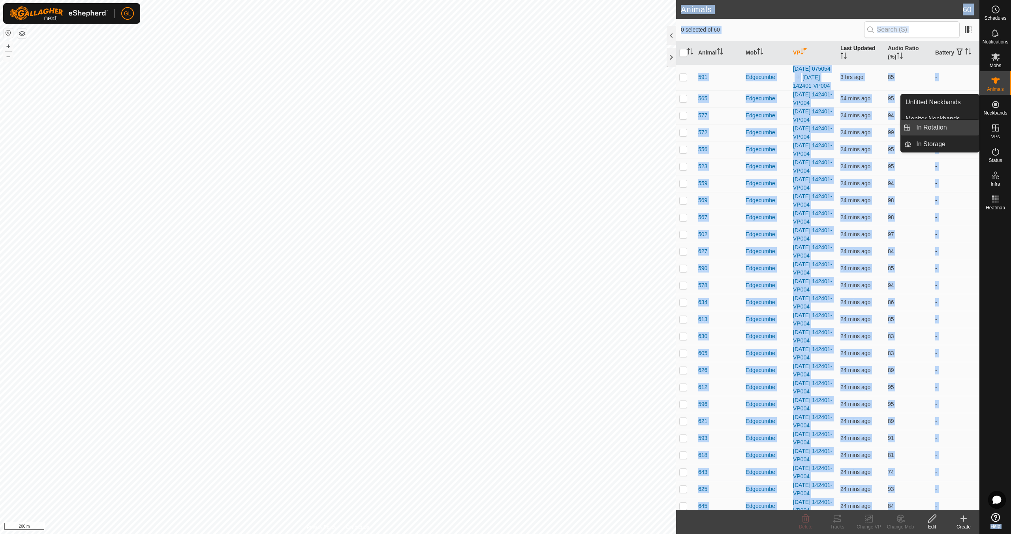 The image size is (1011, 534). I want to click on span: Help, so click(995, 526).